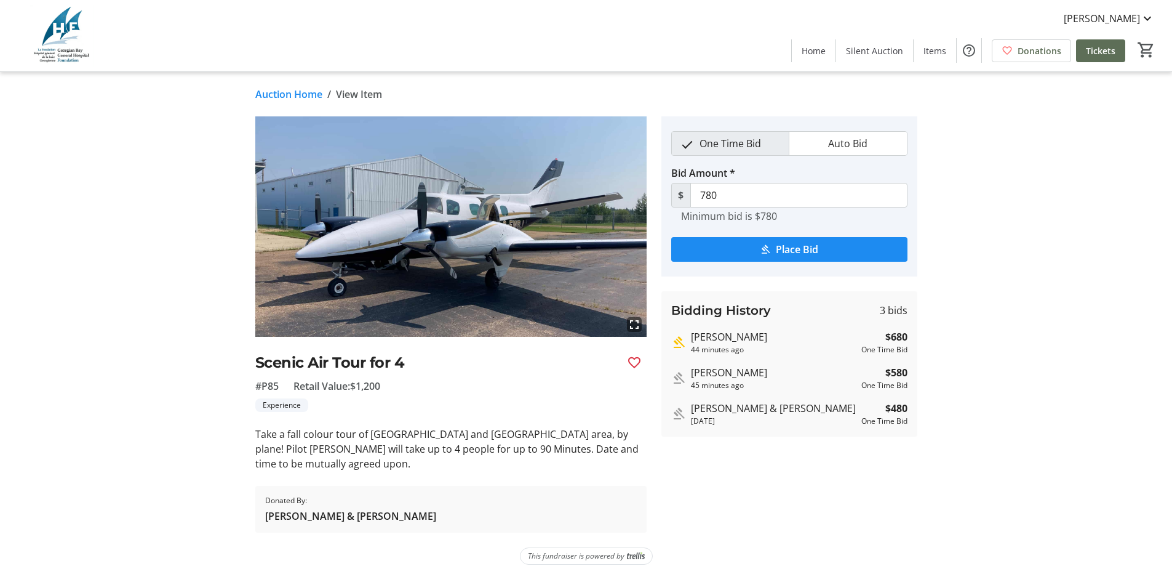  I want to click on div: 45 minutes ago, so click(773, 385).